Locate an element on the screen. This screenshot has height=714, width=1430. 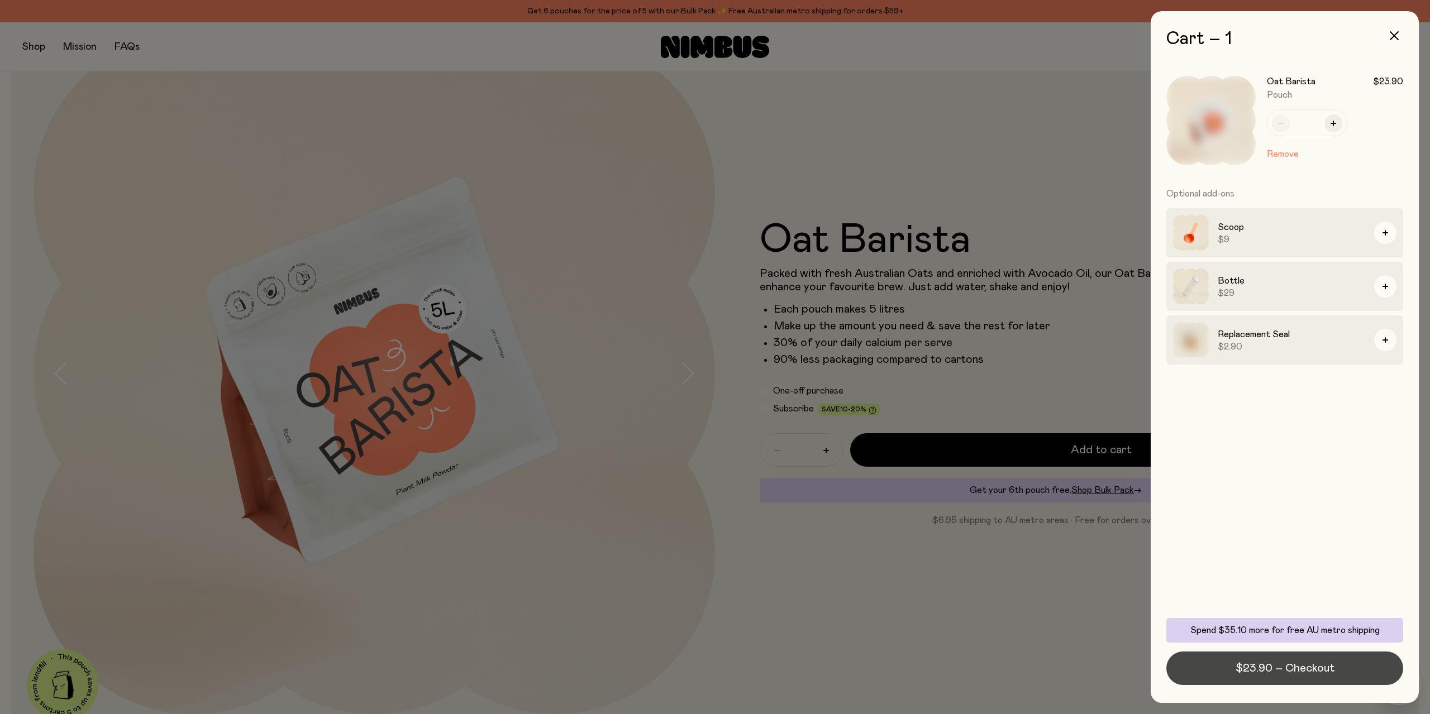
h3: Scoop is located at coordinates (1291, 227).